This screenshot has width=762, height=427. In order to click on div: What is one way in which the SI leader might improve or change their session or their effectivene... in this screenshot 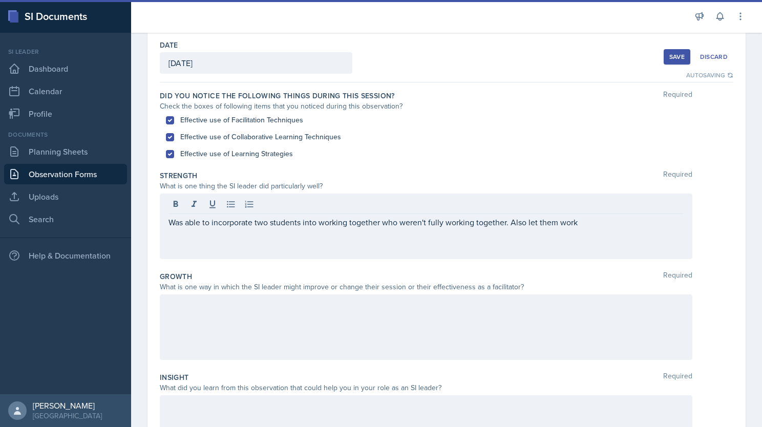, I will do `click(426, 287)`.